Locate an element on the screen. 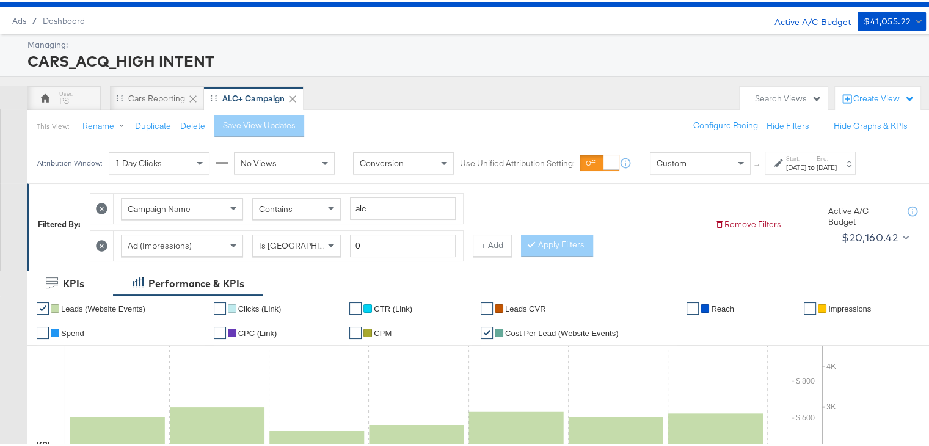 The width and height of the screenshot is (929, 446). div: Performance & KPIs is located at coordinates (196, 281).